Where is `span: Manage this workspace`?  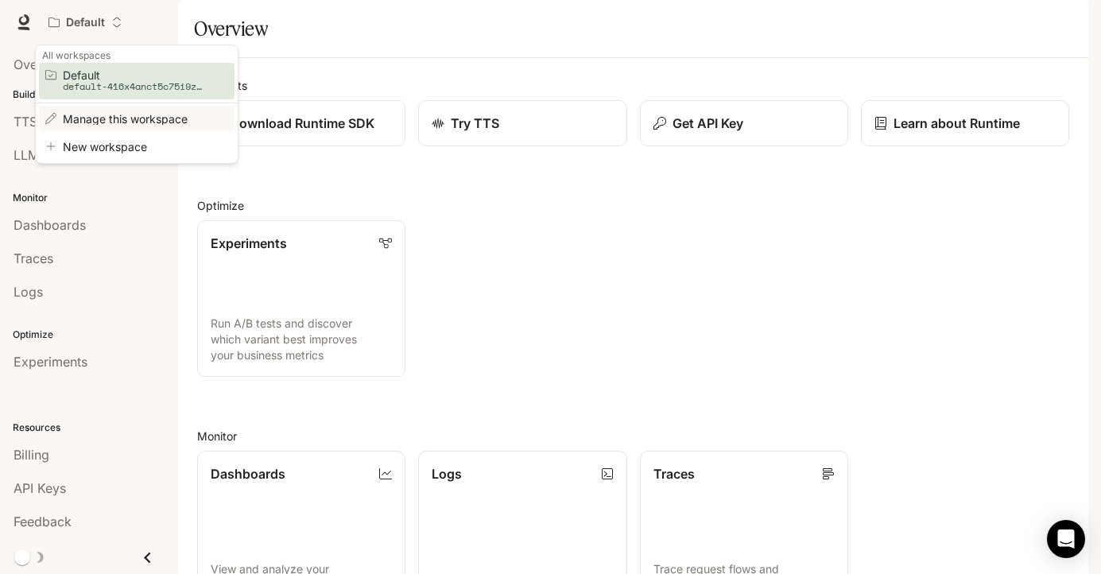
span: Manage this workspace is located at coordinates (134, 118).